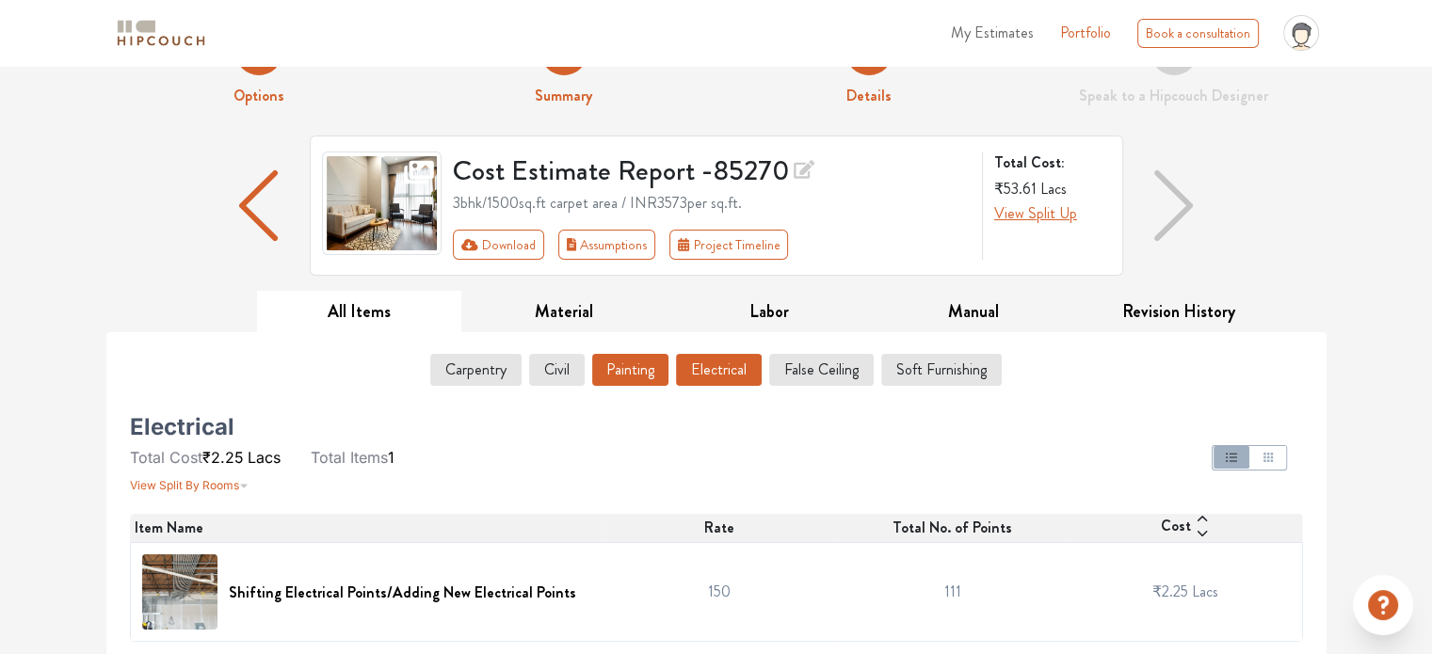  I want to click on img: arrow right, so click(1173, 205).